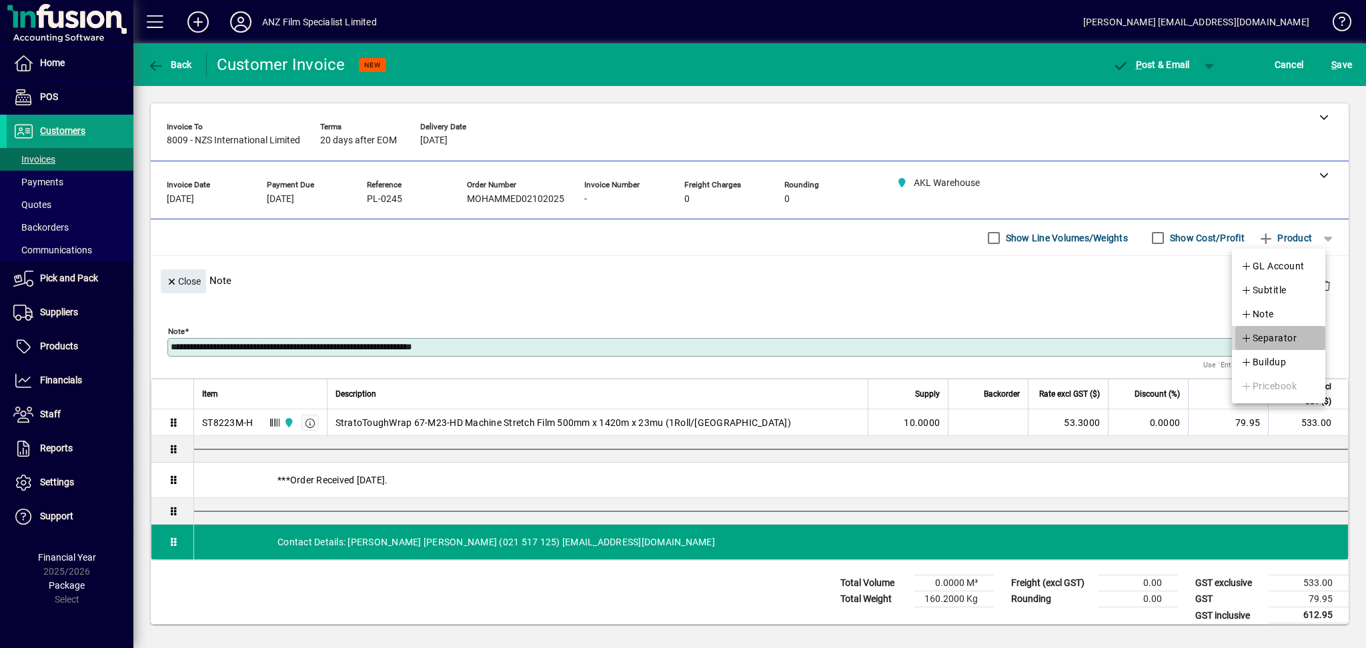  What do you see at coordinates (1269, 338) in the screenshot?
I see `span: Separator` at bounding box center [1269, 338].